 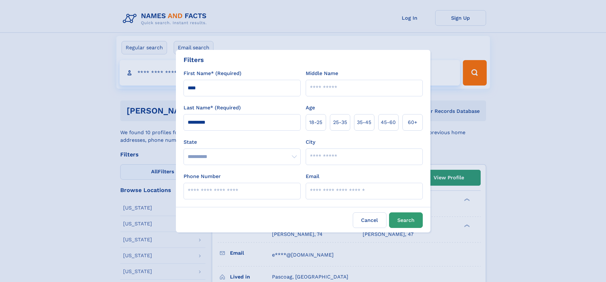 I want to click on label: Phone Number, so click(x=202, y=177).